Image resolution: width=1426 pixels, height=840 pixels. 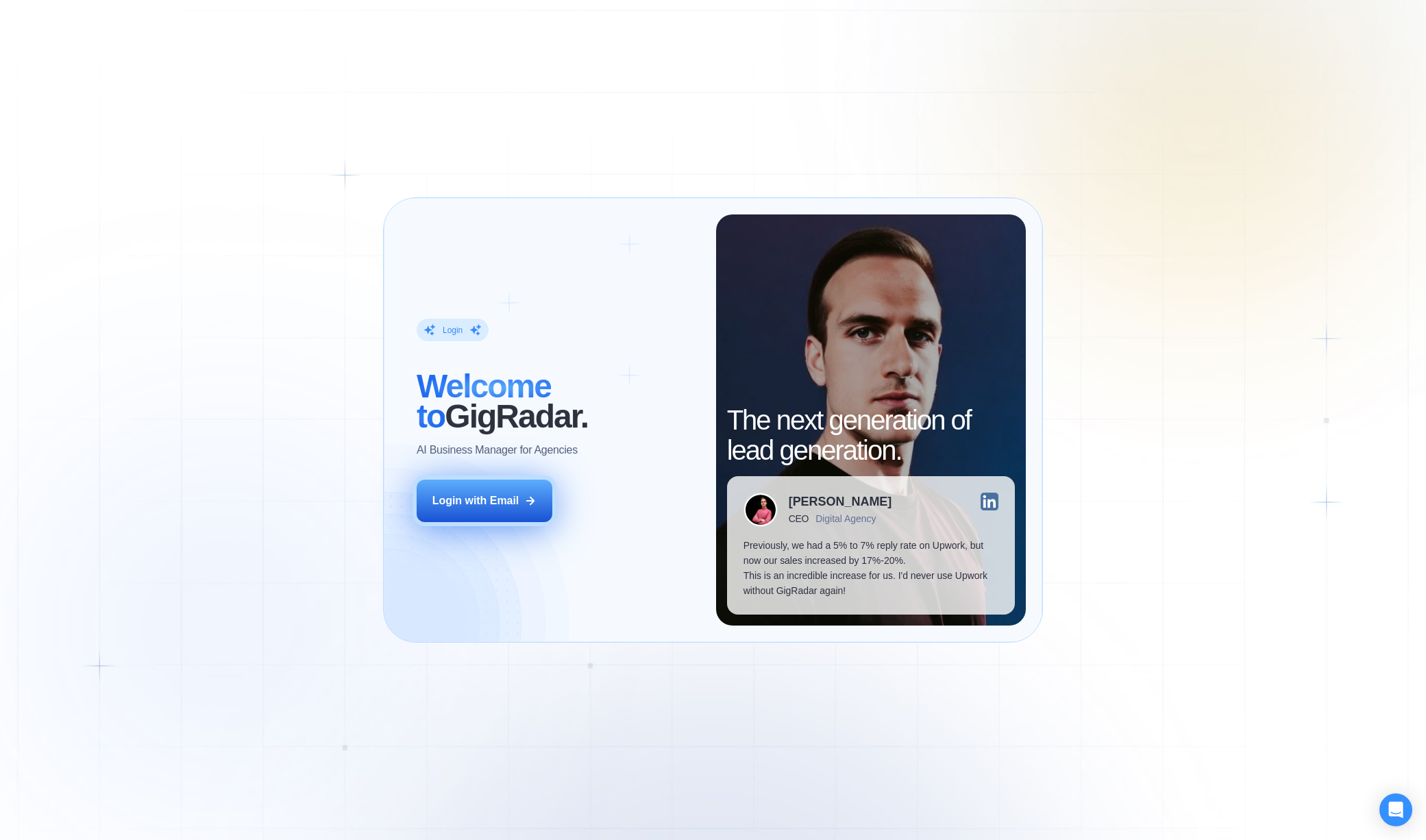 What do you see at coordinates (871, 435) in the screenshot?
I see `h2: The next generation of lead generation.` at bounding box center [871, 435].